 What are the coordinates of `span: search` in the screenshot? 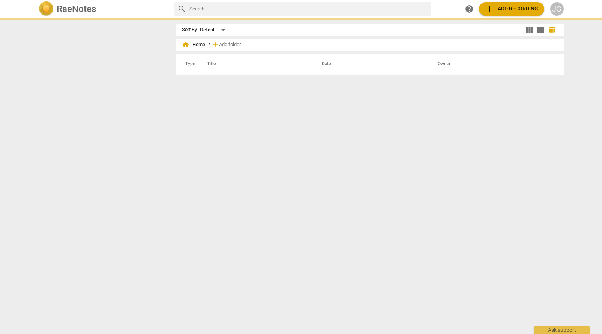 It's located at (182, 9).